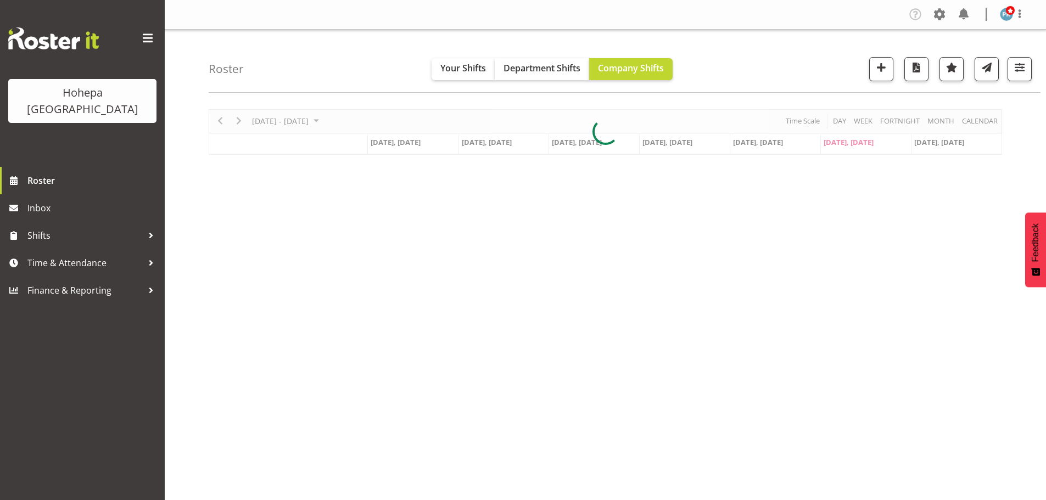 Image resolution: width=1046 pixels, height=500 pixels. Describe the element at coordinates (85, 263) in the screenshot. I see `span: Time & Attendance` at that location.